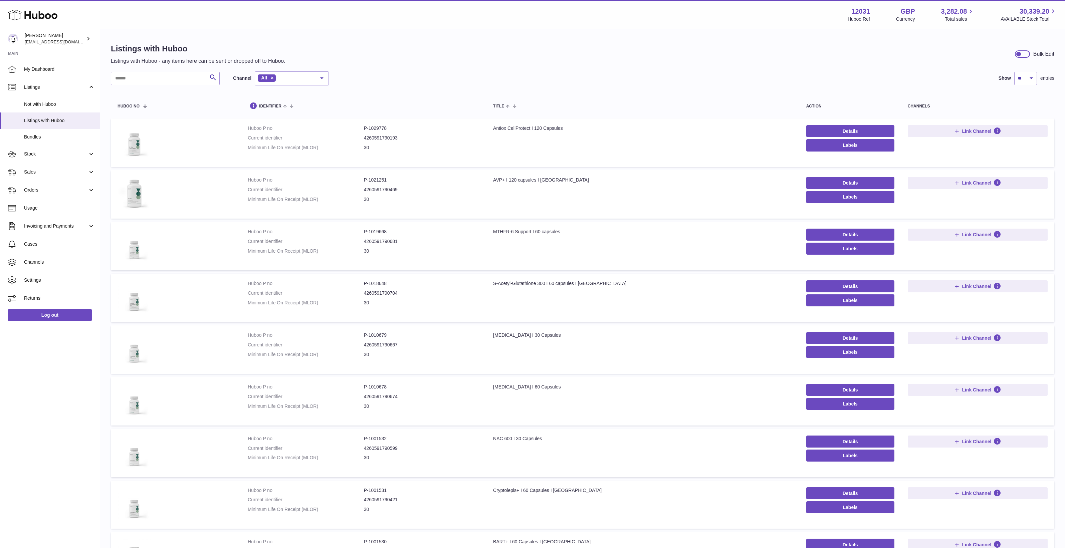  What do you see at coordinates (56, 154) in the screenshot?
I see `span: Stock` at bounding box center [56, 154].